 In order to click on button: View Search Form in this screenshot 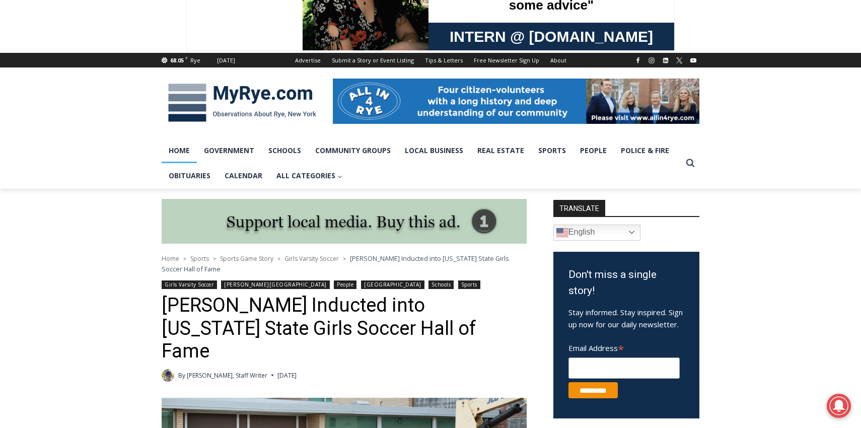, I will do `click(690, 163)`.